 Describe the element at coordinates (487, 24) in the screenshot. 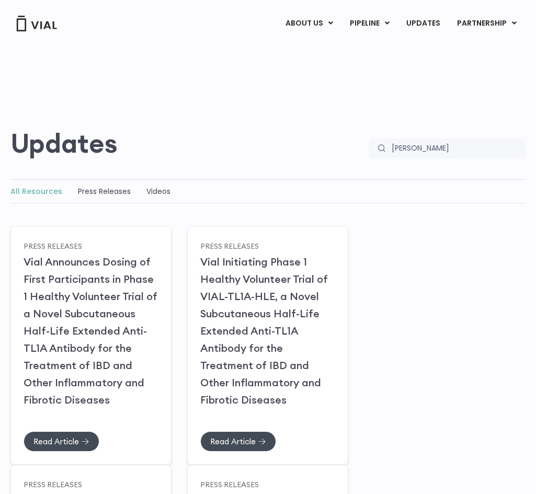

I see `a: PARTNERSHIPMenu Toggle` at that location.